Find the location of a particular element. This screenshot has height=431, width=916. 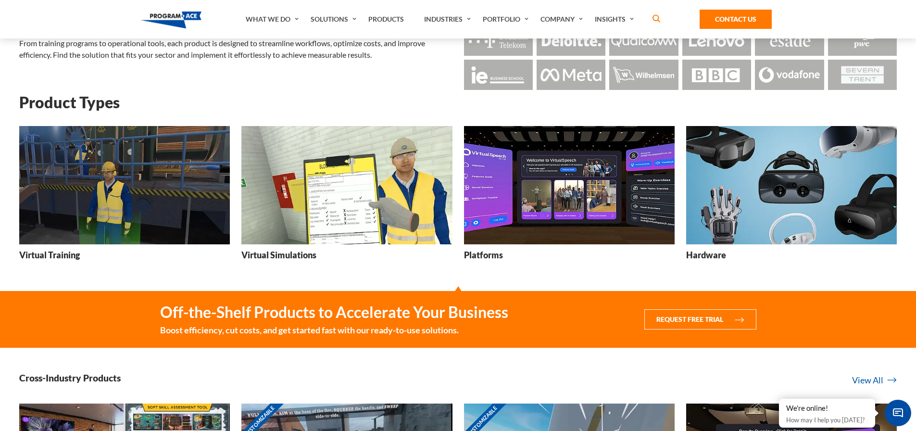

img: Logo - Lenovo is located at coordinates (716, 41).